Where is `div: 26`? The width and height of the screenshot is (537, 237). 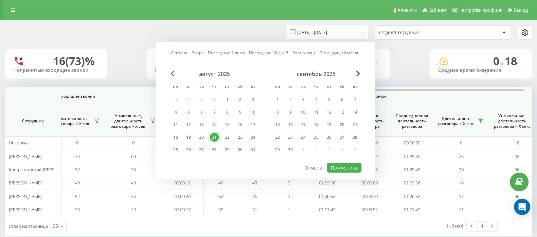
div: 26 is located at coordinates (329, 137).